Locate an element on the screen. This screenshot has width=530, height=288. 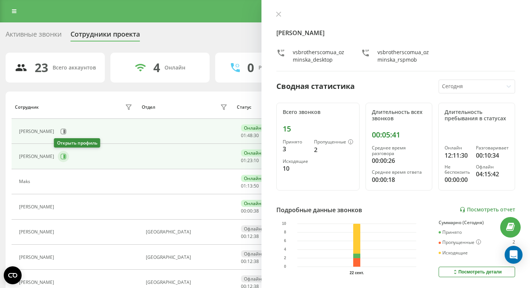
text: 8 is located at coordinates (286, 232).